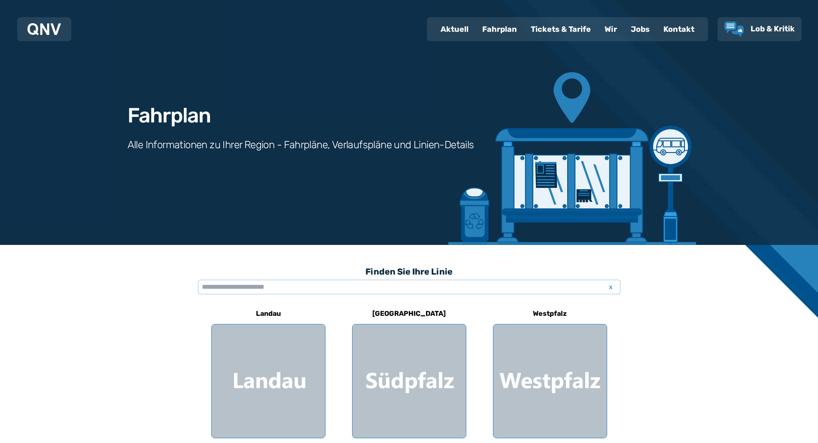 The image size is (818, 443). Describe the element at coordinates (772, 29) in the screenshot. I see `span: Lob & Kritik` at that location.